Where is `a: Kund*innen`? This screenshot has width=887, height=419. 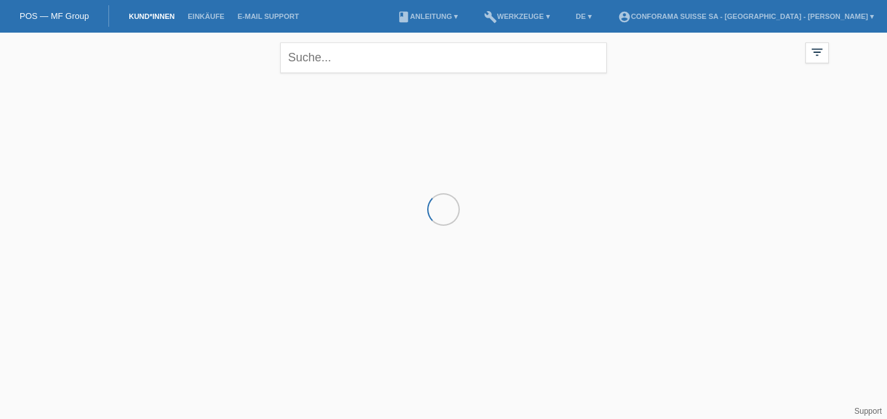 a: Kund*innen is located at coordinates (152, 16).